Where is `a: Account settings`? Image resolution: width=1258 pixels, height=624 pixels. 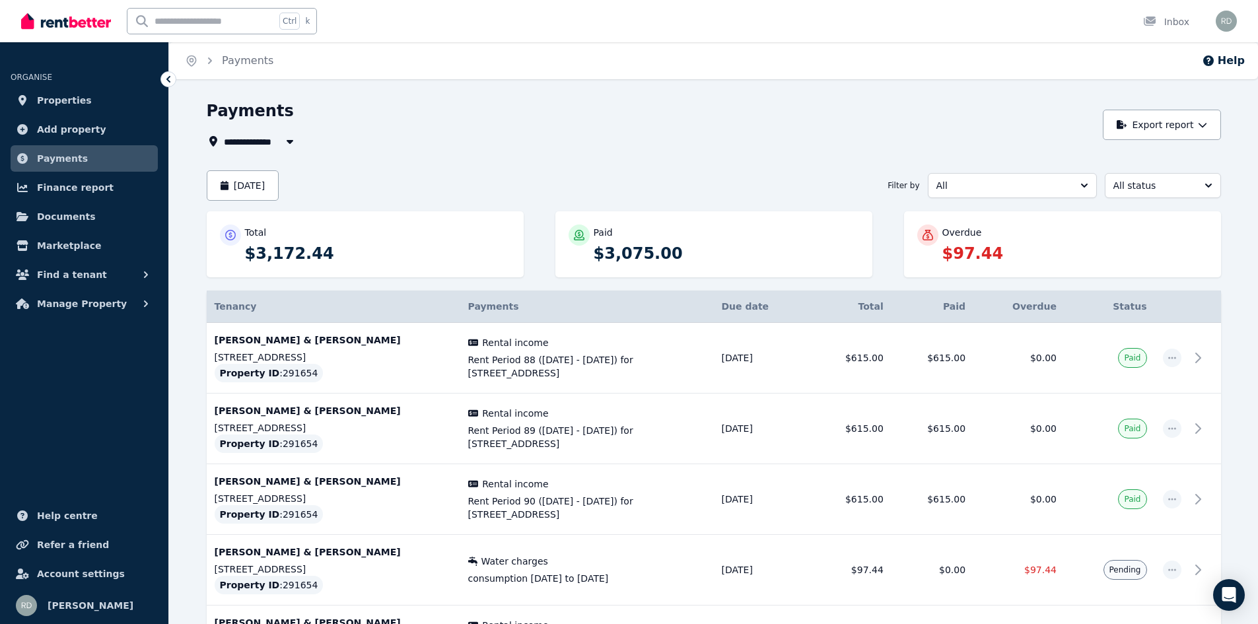 a: Account settings is located at coordinates (84, 574).